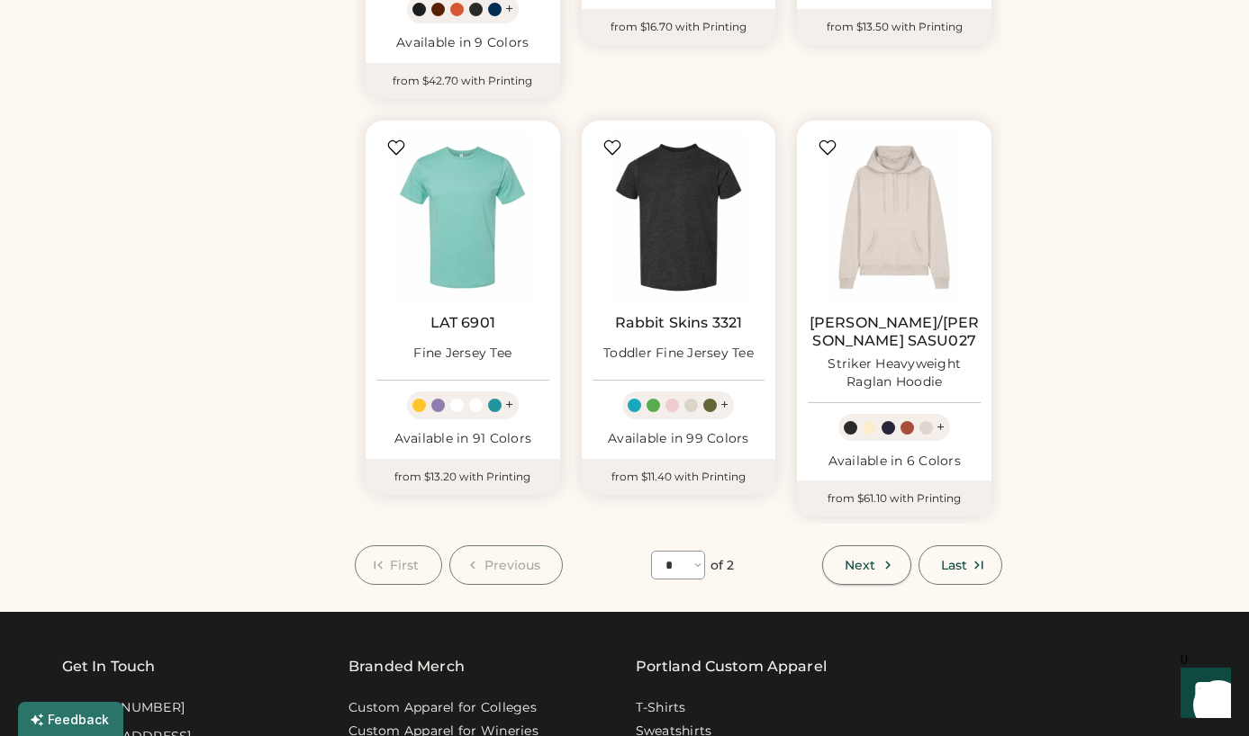 Image resolution: width=1249 pixels, height=736 pixels. I want to click on button: Last, so click(960, 565).